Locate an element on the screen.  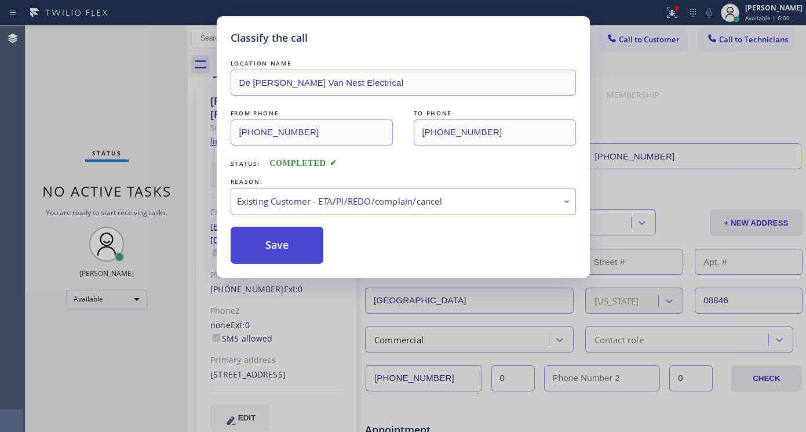
div: REASON: is located at coordinates (403, 181).